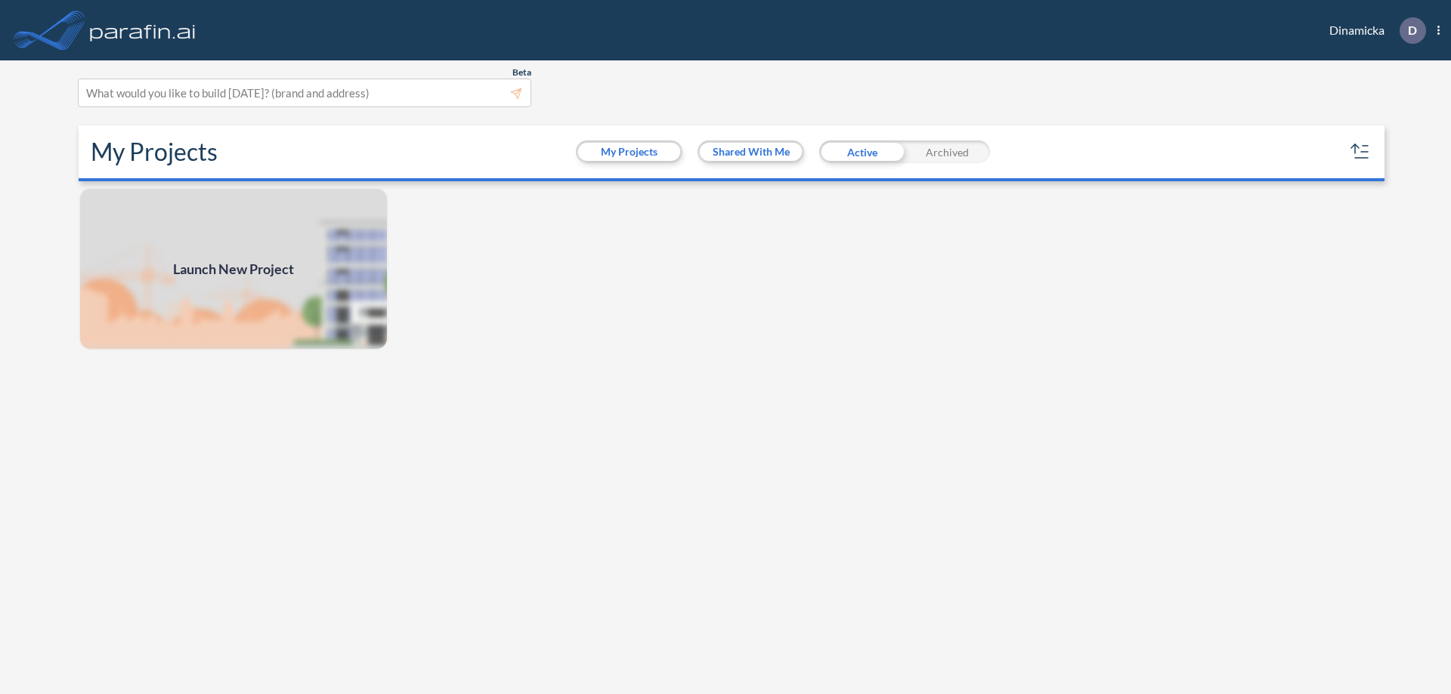 Image resolution: width=1451 pixels, height=694 pixels. I want to click on div: Dinamicka, so click(1373, 30).